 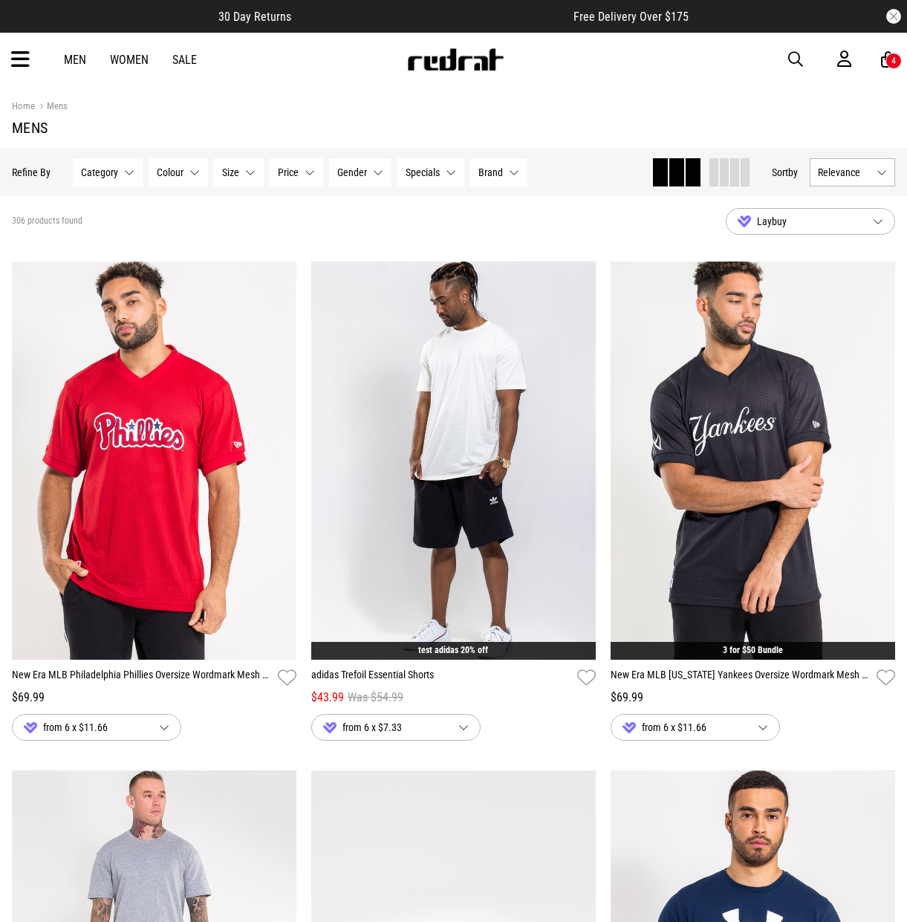 What do you see at coordinates (255, 16) in the screenshot?
I see `span: 30 Day Returns` at bounding box center [255, 16].